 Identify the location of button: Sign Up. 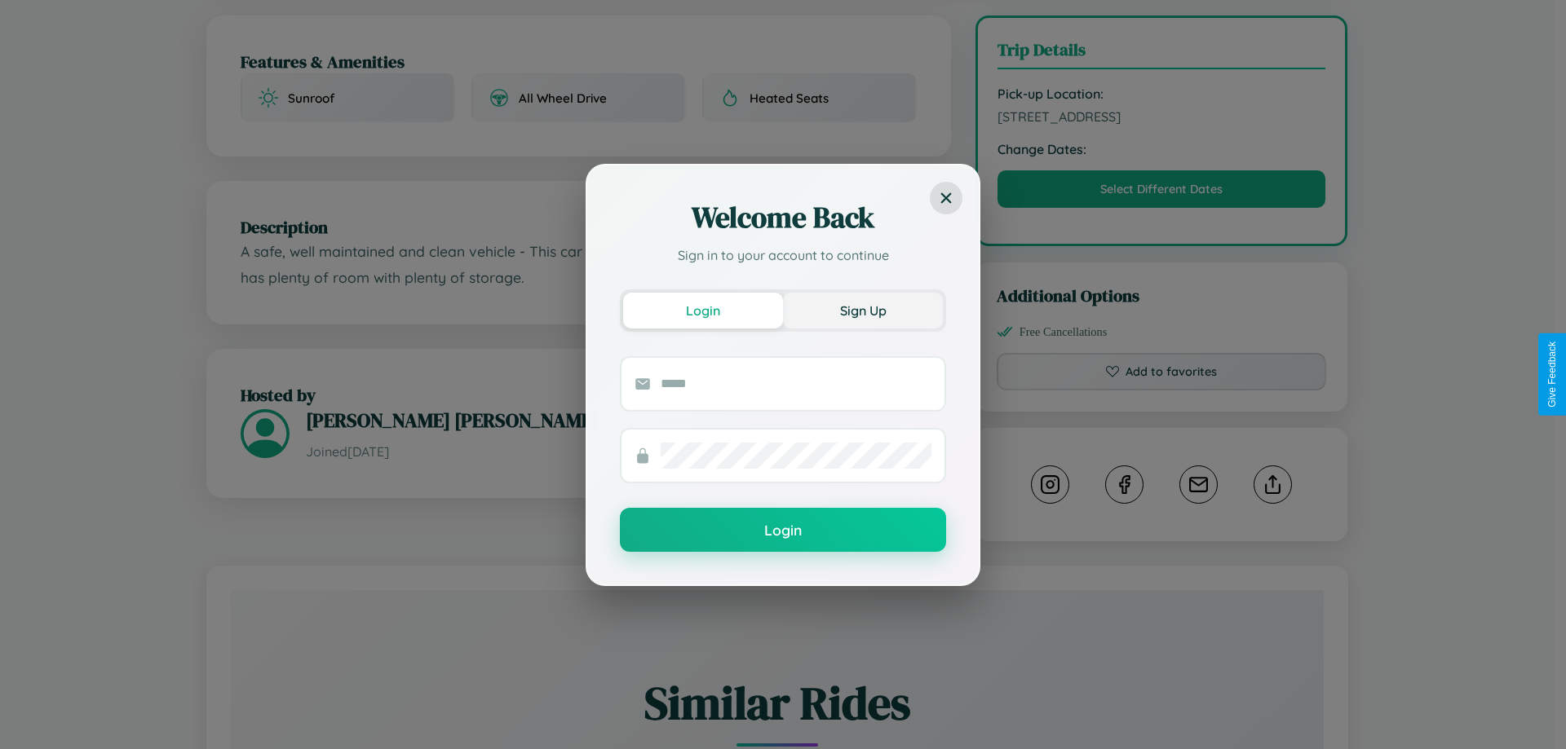
(863, 311).